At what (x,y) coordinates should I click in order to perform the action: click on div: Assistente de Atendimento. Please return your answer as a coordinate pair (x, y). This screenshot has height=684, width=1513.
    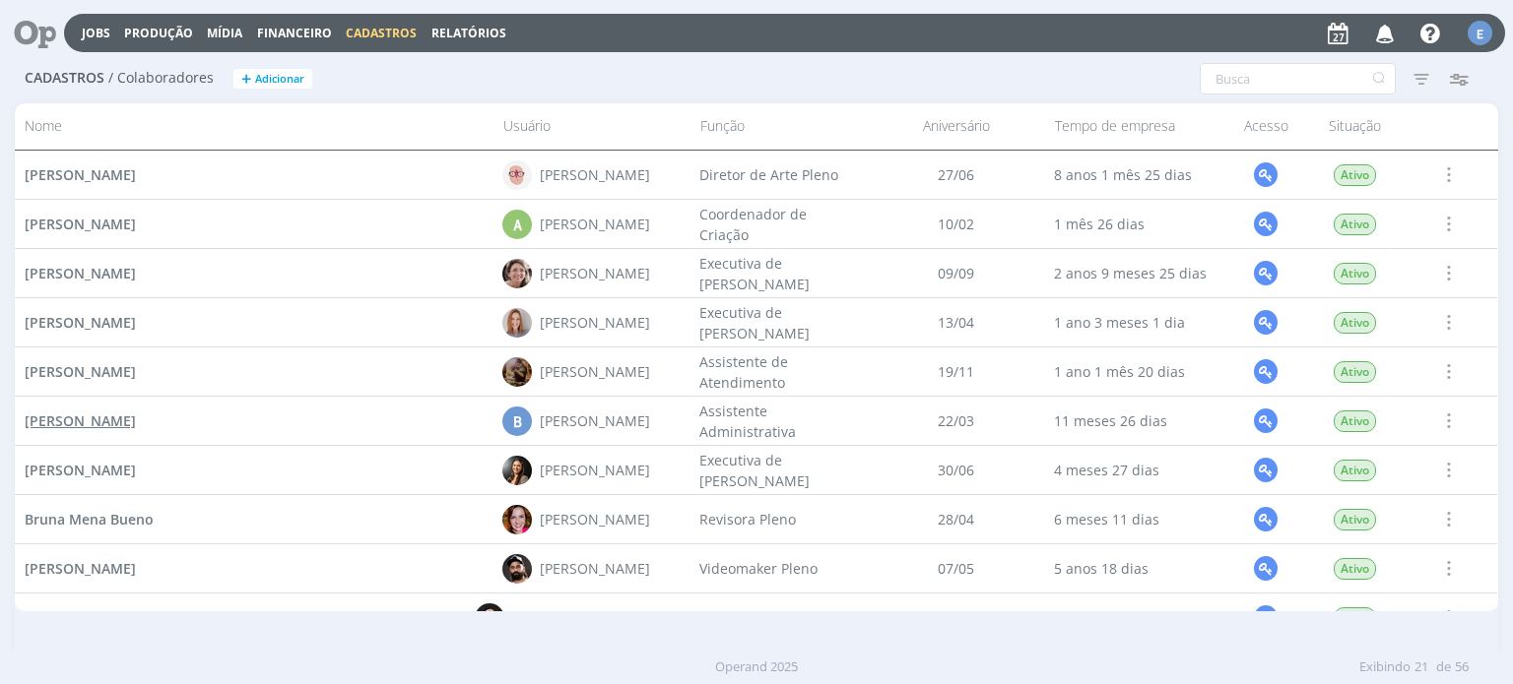
    Looking at the image, I should click on (779, 371).